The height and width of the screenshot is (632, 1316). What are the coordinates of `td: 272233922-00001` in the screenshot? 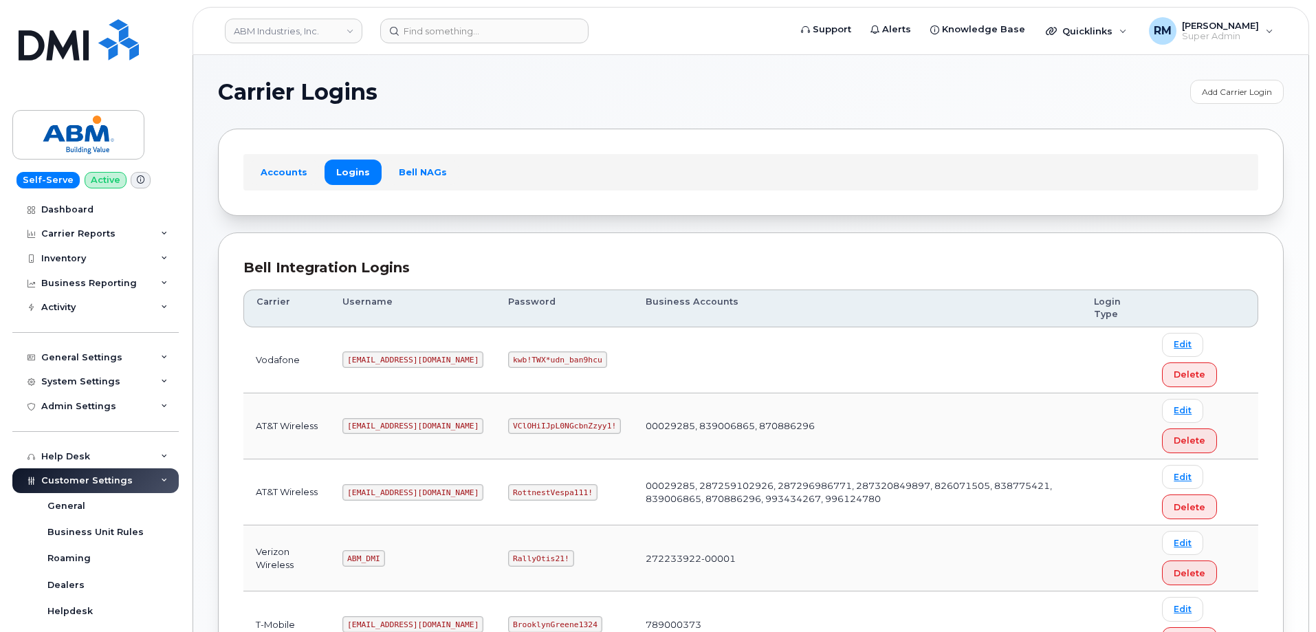 It's located at (857, 558).